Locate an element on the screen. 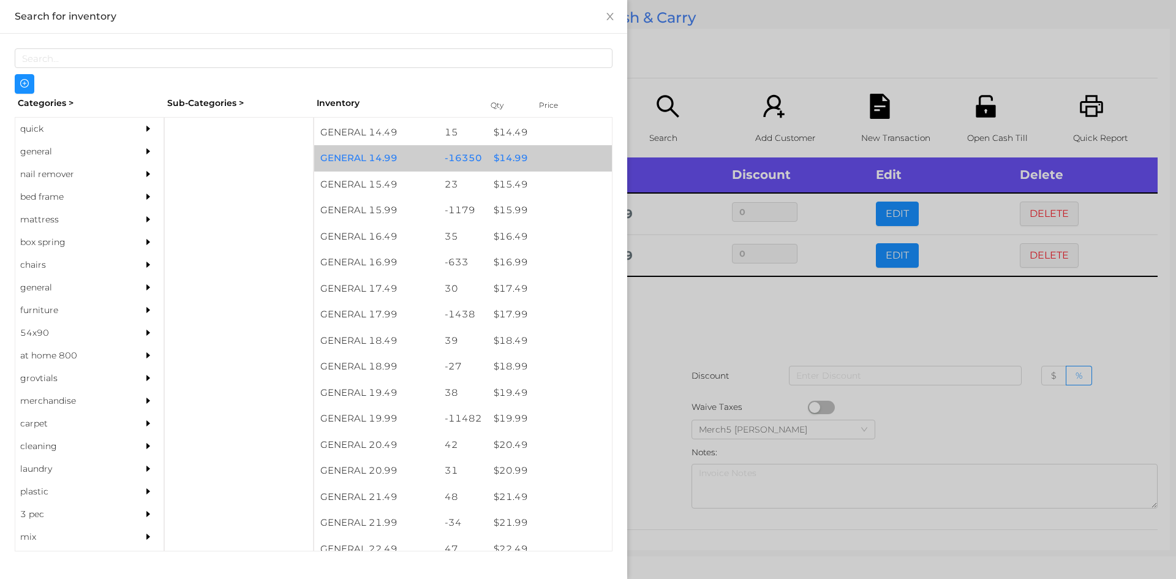  div: GENERAL 21.49 is located at coordinates (376, 497).